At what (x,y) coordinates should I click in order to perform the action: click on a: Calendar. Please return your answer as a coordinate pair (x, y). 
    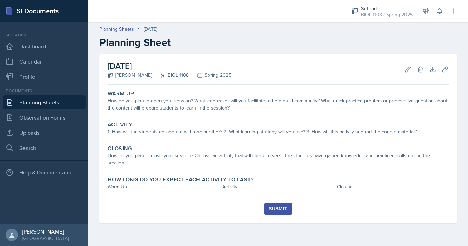
    Looking at the image, I should click on (44, 61).